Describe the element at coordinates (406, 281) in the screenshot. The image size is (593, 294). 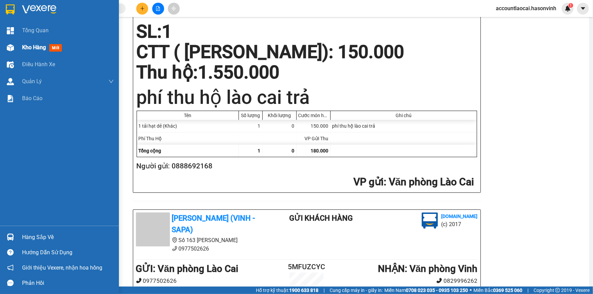
I see `li: 0829996262` at that location.